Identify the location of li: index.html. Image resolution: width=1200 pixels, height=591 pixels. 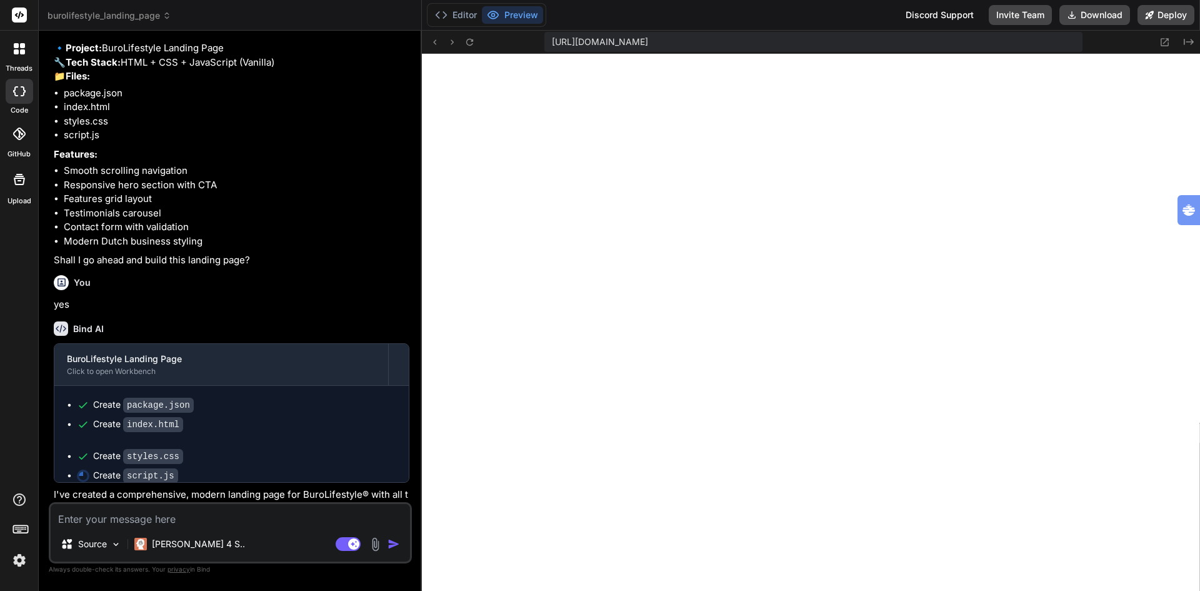
(236, 107).